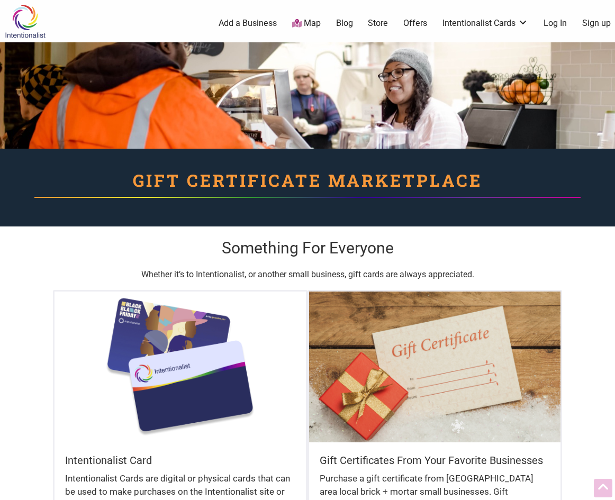 The image size is (615, 500). What do you see at coordinates (415, 23) in the screenshot?
I see `a: Offers` at bounding box center [415, 23].